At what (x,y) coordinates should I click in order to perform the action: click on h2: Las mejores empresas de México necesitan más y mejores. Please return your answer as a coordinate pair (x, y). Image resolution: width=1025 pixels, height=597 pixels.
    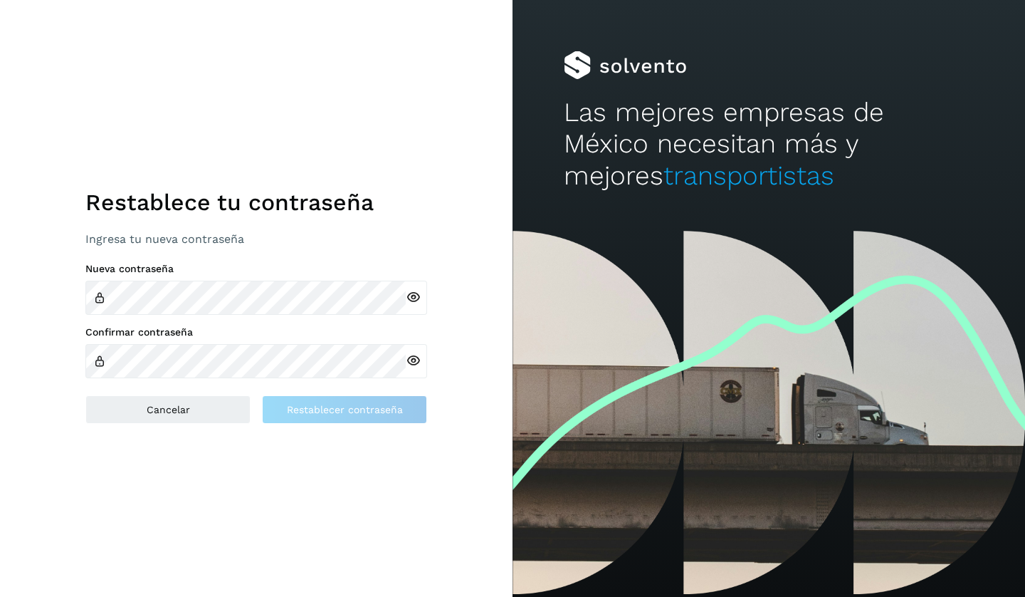
    Looking at the image, I should click on (769, 144).